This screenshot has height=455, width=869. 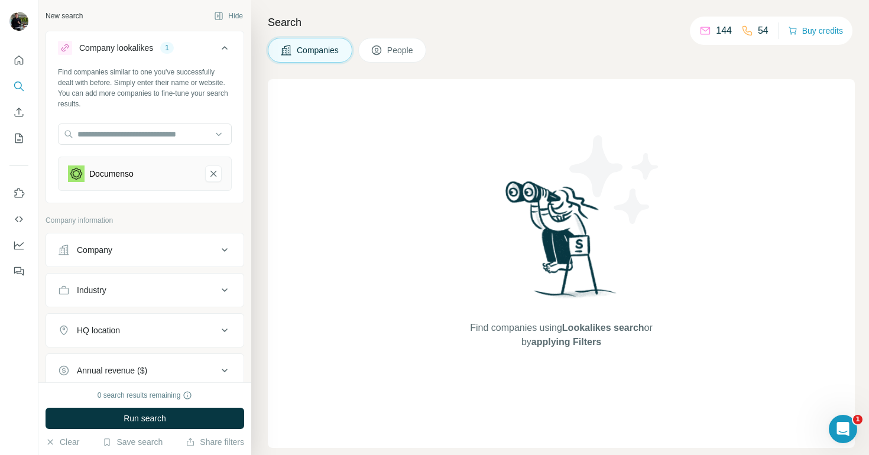 I want to click on button: Dashboard, so click(x=19, y=245).